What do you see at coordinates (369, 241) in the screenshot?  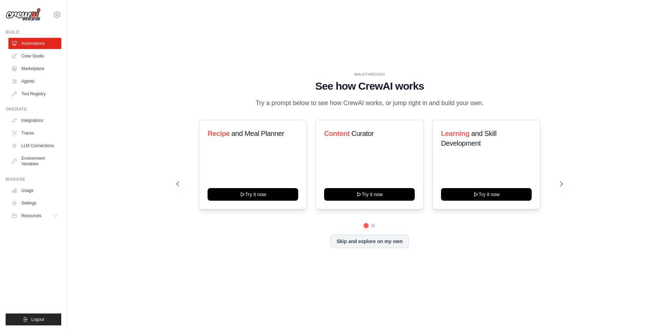 I see `button: Skip and explore on my own` at bounding box center [369, 241].